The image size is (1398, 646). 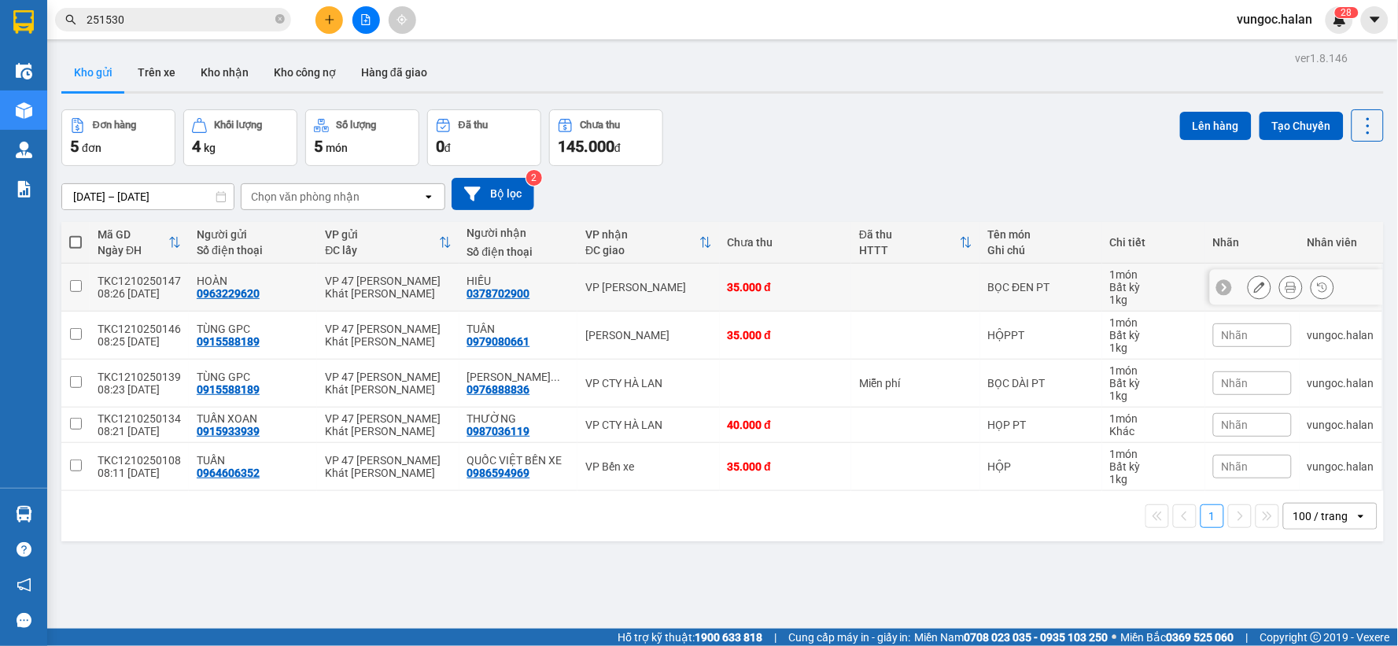 I want to click on button: file-add, so click(x=366, y=20).